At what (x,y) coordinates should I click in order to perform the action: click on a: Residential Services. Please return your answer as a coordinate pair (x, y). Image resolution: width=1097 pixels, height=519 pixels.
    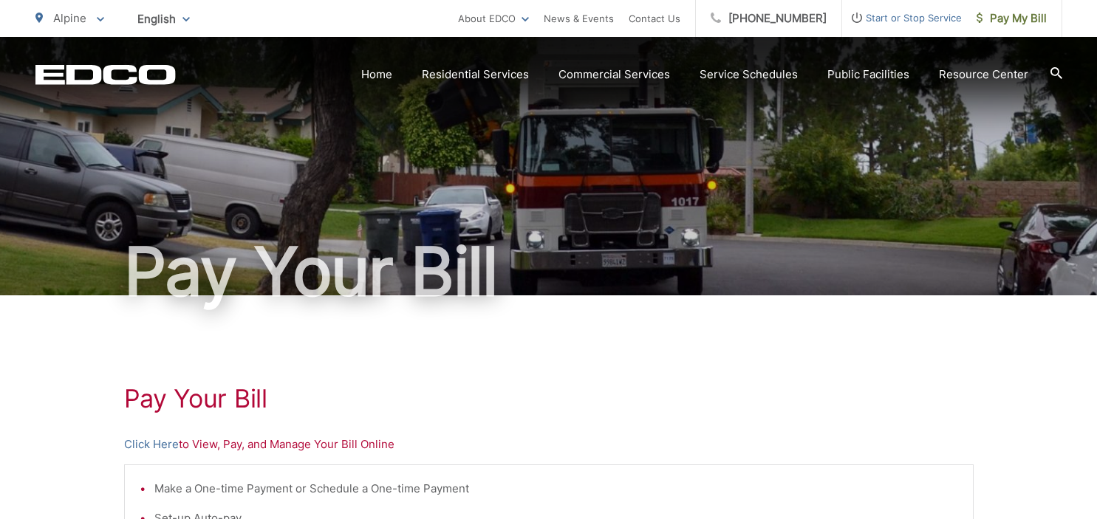
    Looking at the image, I should click on (475, 75).